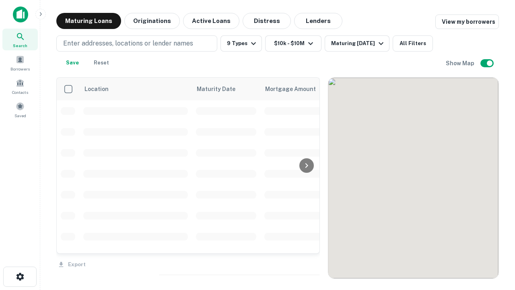 This screenshot has height=290, width=515. Describe the element at coordinates (241, 43) in the screenshot. I see `button: 9 Types` at that location.